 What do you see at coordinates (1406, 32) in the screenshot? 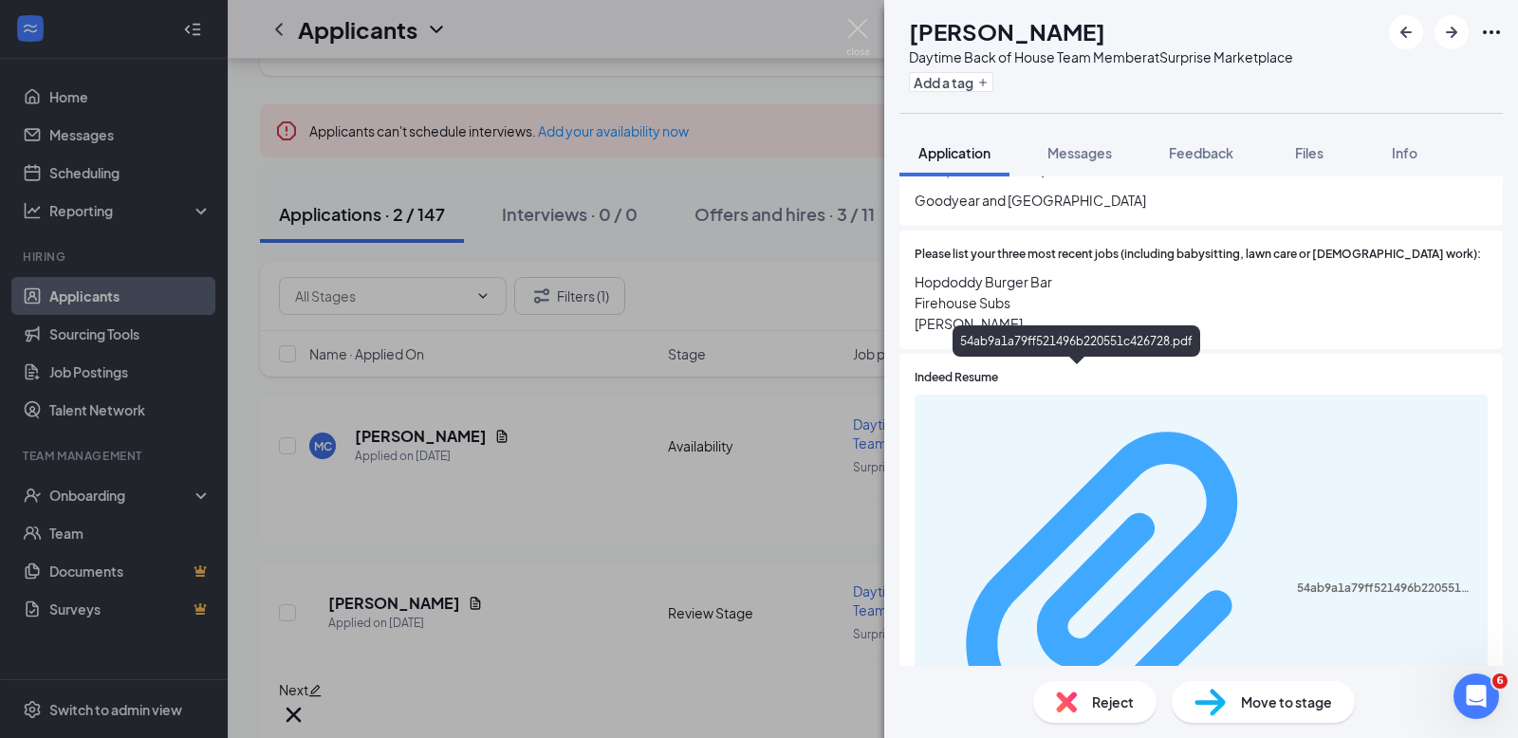
I see `svg: ArrowLeftNew` at bounding box center [1406, 32].